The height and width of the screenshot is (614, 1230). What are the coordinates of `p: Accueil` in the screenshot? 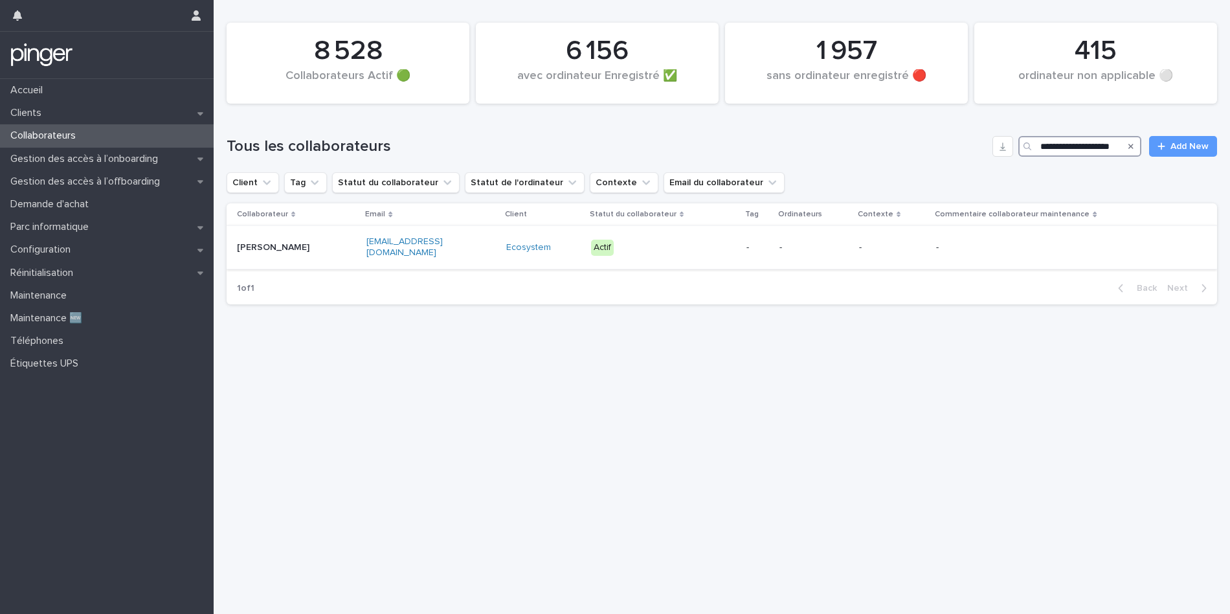 It's located at (29, 90).